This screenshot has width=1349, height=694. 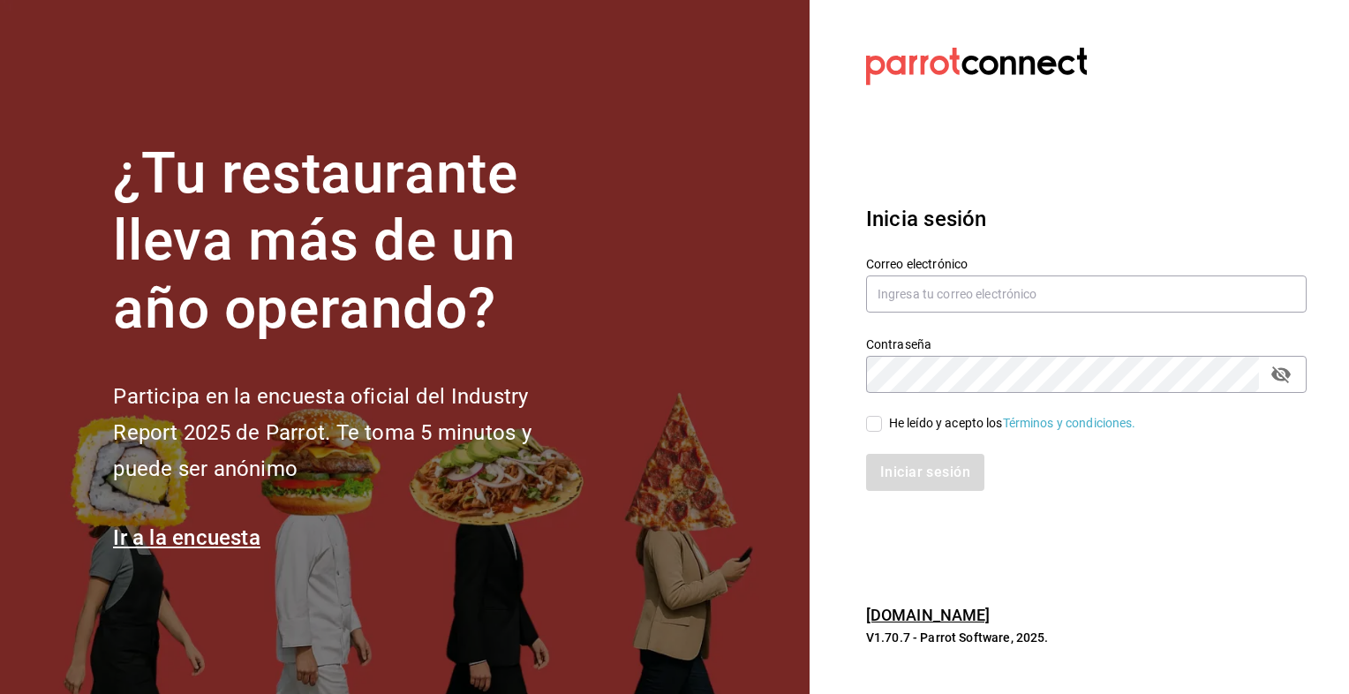 I want to click on h2: Participa en la encuesta oficial del Industry Report 2025 de Parrot. Te toma 5 minutos y puede se..., so click(x=351, y=433).